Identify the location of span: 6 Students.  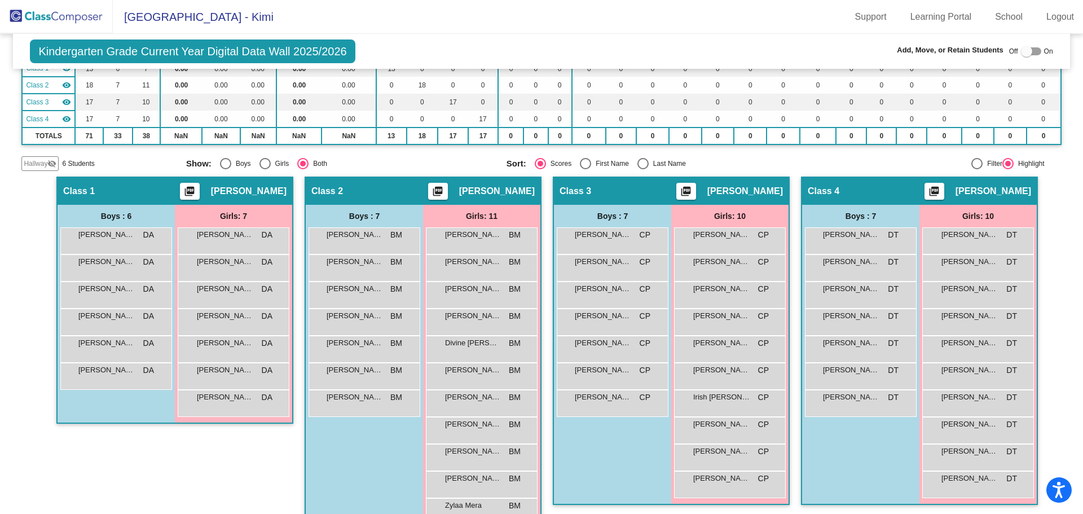
(78, 164).